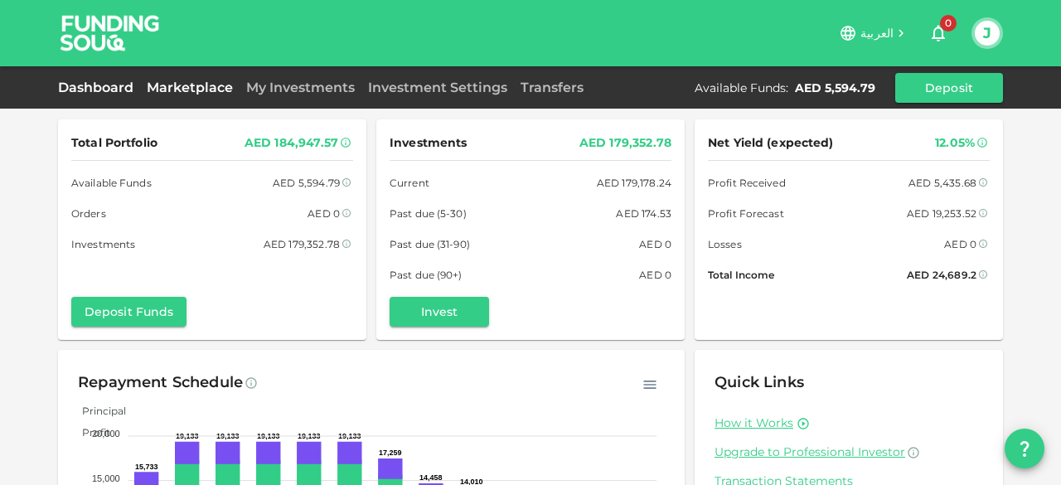 The image size is (1061, 485). I want to click on span: 0, so click(949, 23).